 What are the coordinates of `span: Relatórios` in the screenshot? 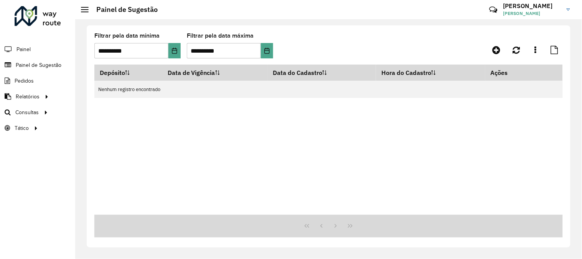 It's located at (28, 96).